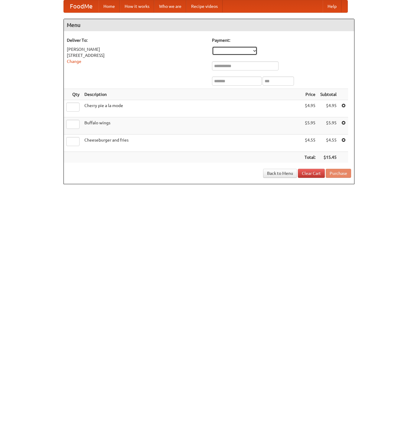 Image resolution: width=411 pixels, height=428 pixels. I want to click on td: Cheeseburger and fries, so click(192, 143).